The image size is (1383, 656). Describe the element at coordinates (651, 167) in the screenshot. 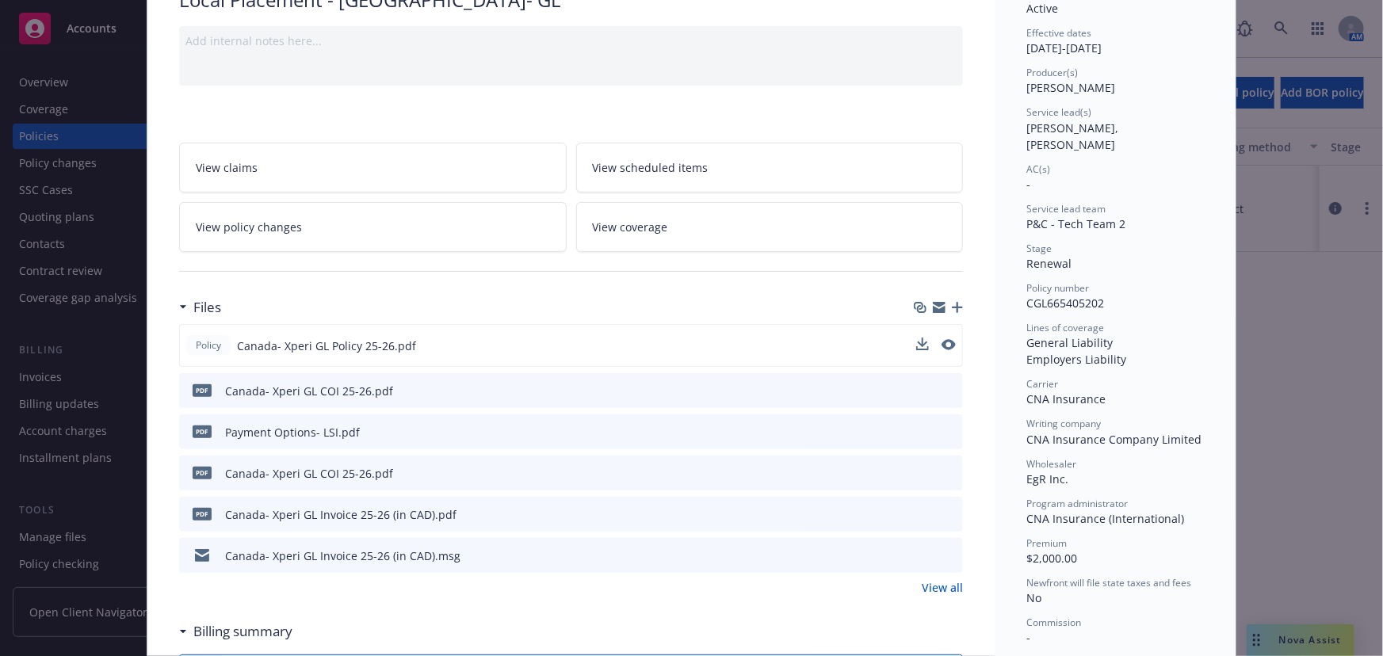

I see `span: View scheduled items` at that location.